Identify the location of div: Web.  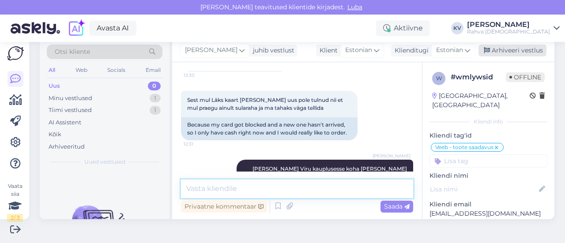
(81, 70).